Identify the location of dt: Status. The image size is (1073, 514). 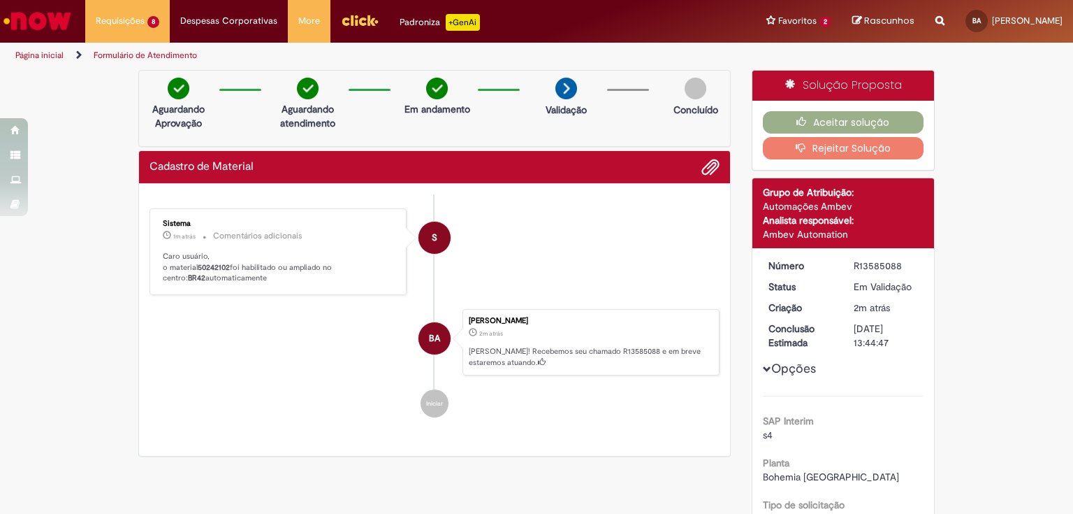
(801, 286).